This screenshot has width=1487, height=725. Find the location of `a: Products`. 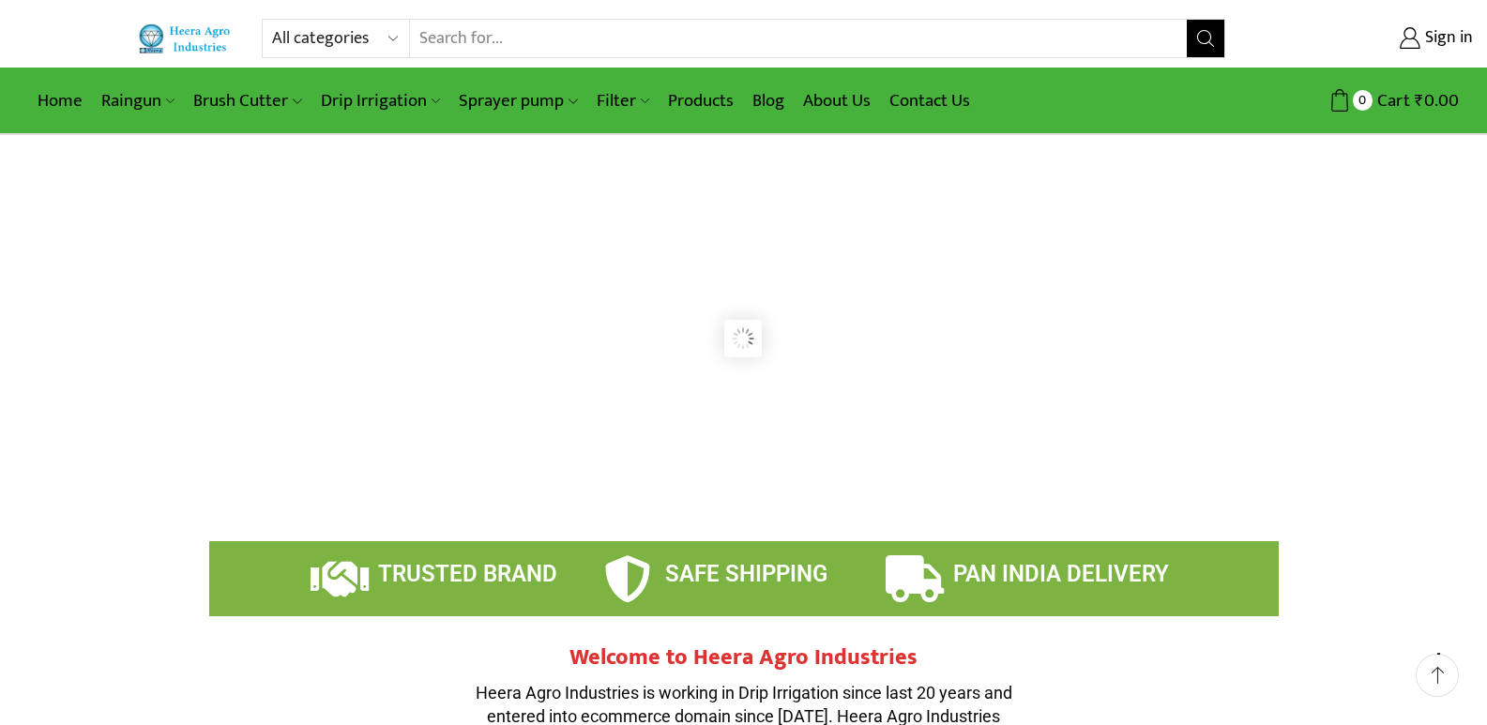

a: Products is located at coordinates (701, 100).